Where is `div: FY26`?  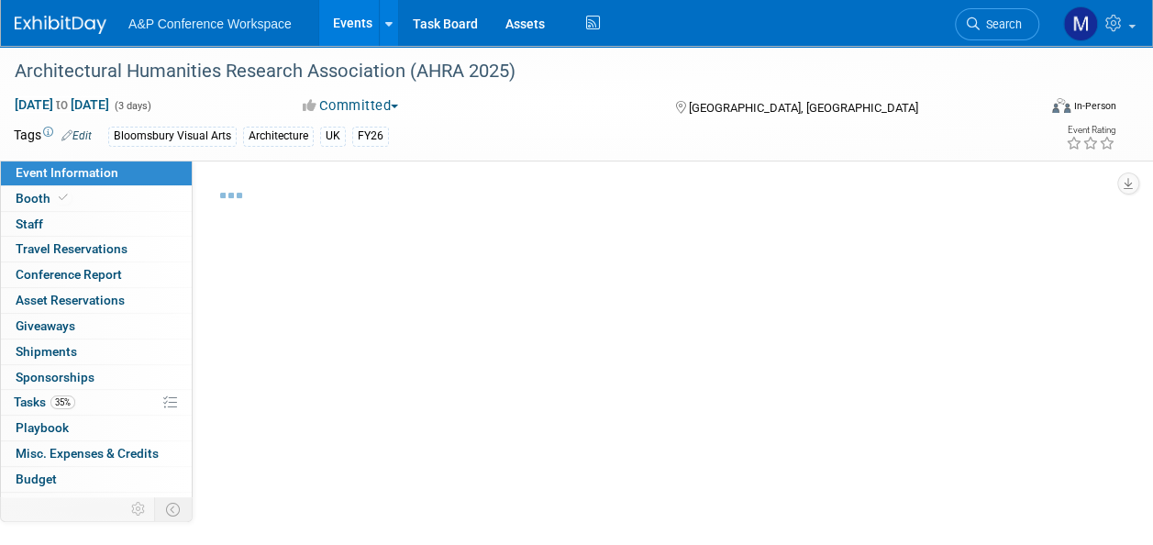 div: FY26 is located at coordinates (370, 136).